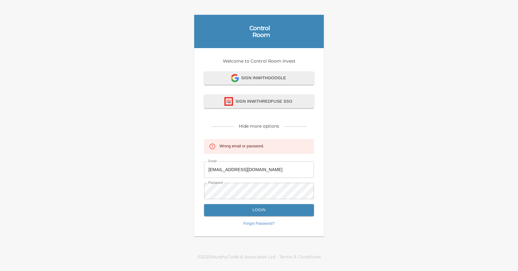  I want to click on span: Sign In with Redfuse SSO, so click(259, 101).